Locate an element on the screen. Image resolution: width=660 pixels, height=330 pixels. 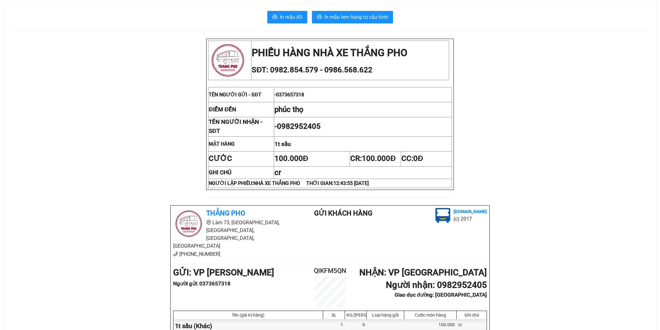
strong: TÊN NGƯỜI NHẬN - SĐT is located at coordinates (235, 126).